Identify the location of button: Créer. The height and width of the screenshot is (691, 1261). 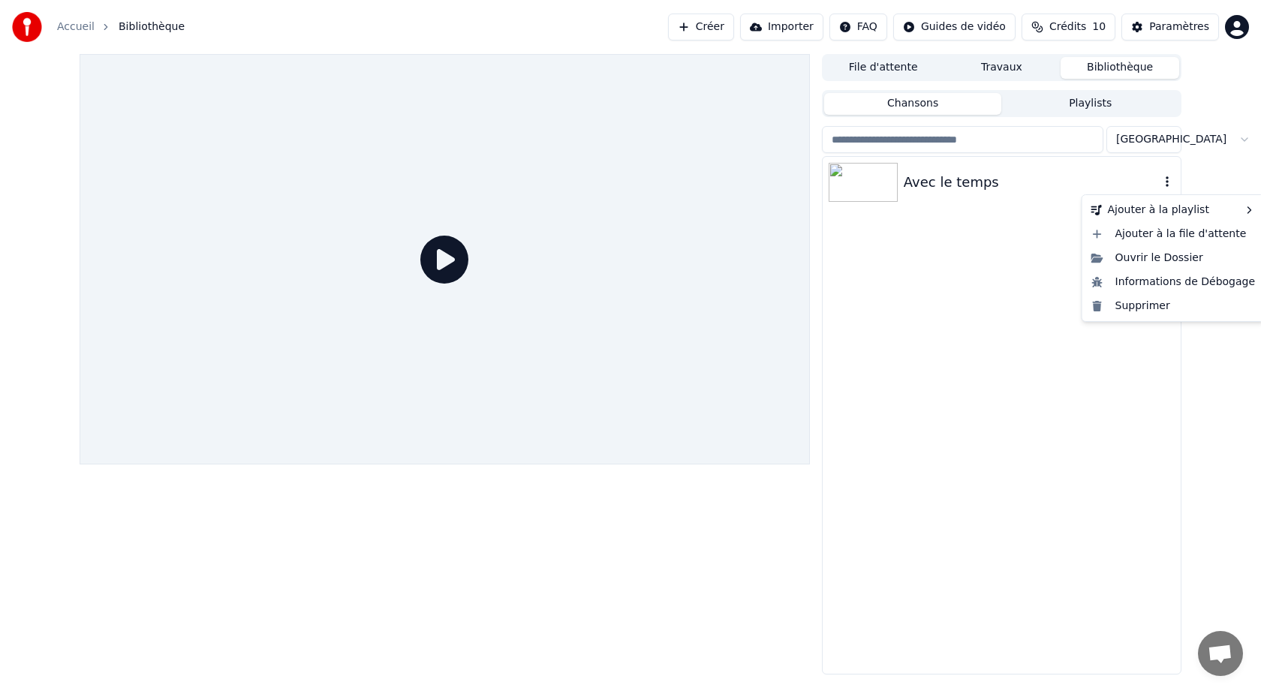
(701, 27).